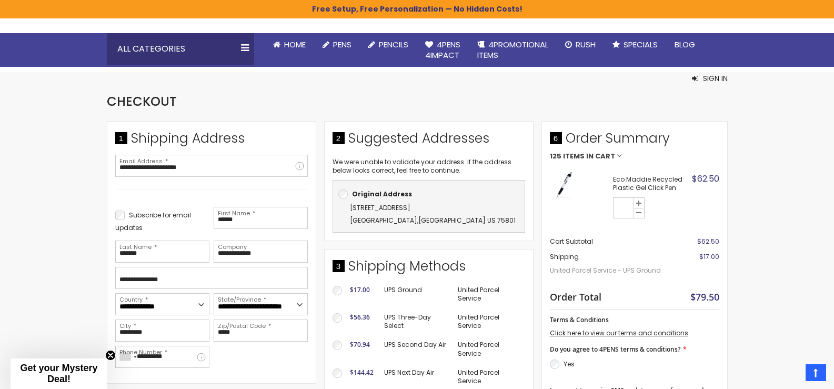 Image resolution: width=834 pixels, height=389 pixels. Describe the element at coordinates (710, 78) in the screenshot. I see `button: Sign In` at that location.